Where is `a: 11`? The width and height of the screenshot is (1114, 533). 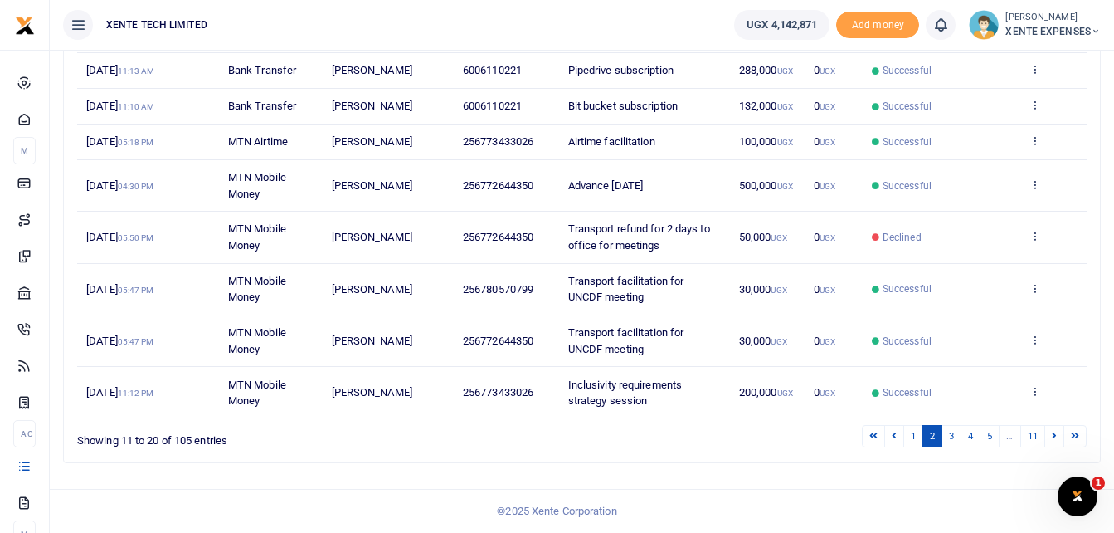
a: 11 is located at coordinates (1033, 435).